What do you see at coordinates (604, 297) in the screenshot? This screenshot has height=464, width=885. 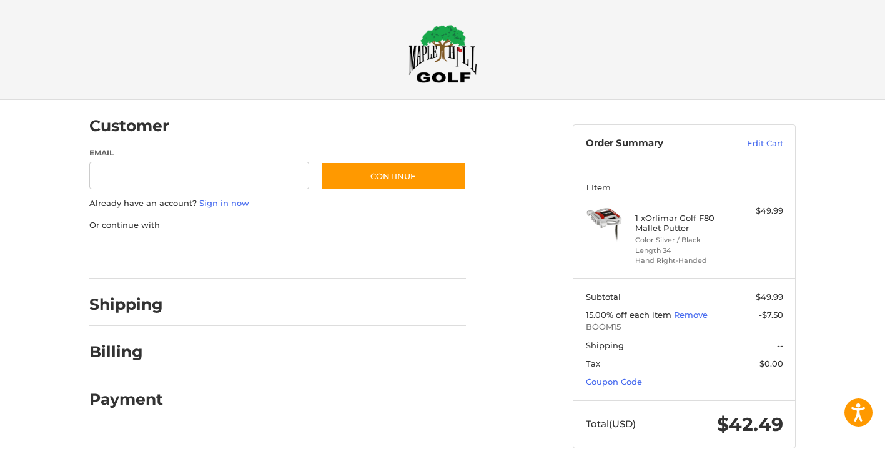 I see `span: Subtotal` at bounding box center [604, 297].